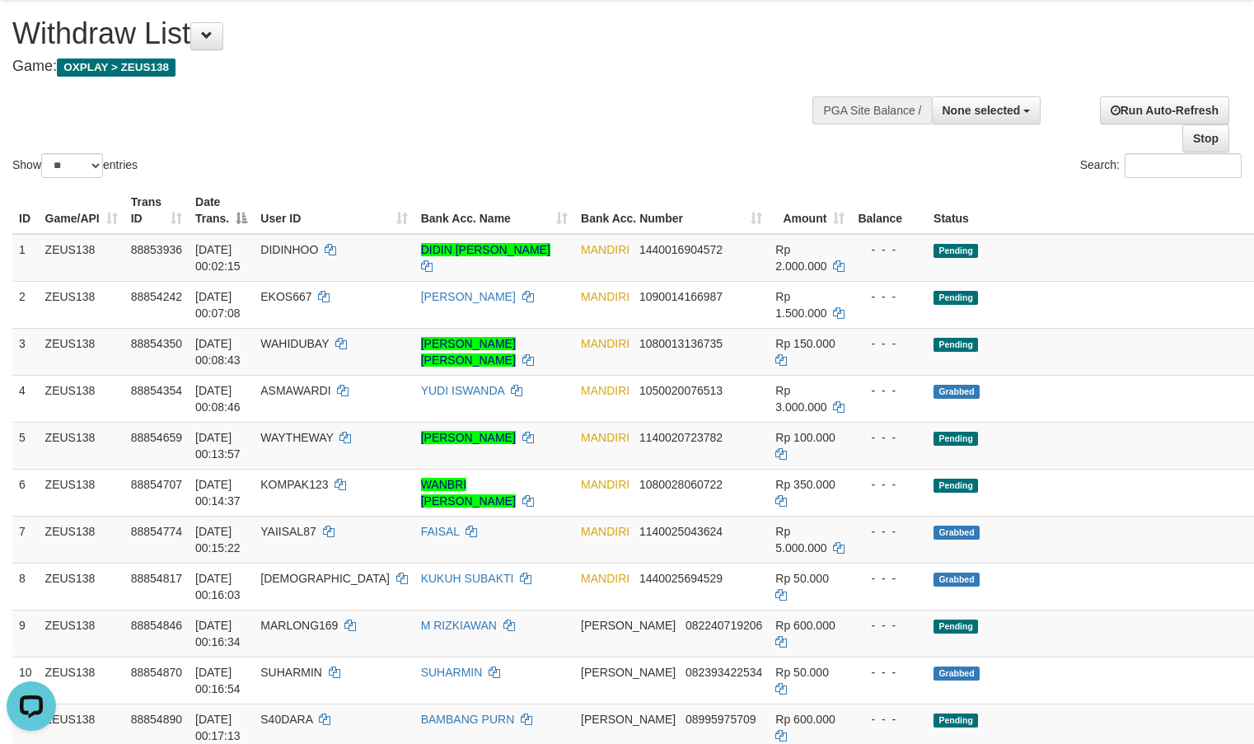 The height and width of the screenshot is (744, 1254). Describe the element at coordinates (416, 67) in the screenshot. I see `h4: Game:` at that location.